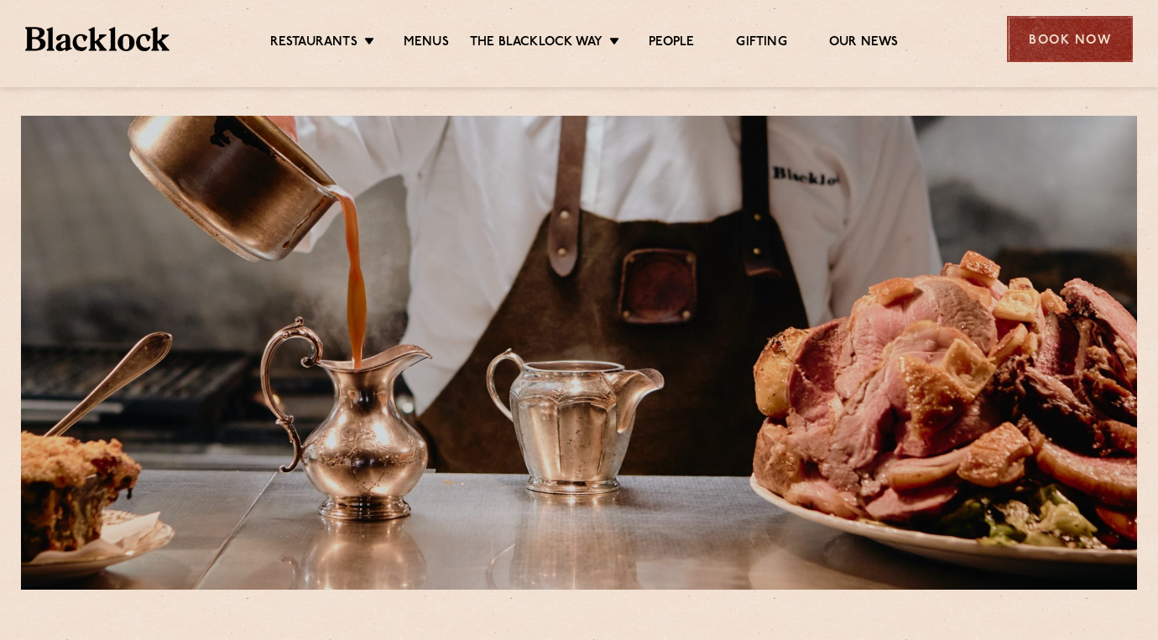 This screenshot has width=1158, height=640. Describe the element at coordinates (97, 39) in the screenshot. I see `img: BL_Textured_Logo-footer-cropped.svg` at that location.